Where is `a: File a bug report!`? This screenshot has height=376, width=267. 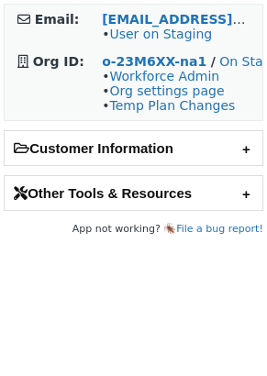
a: File a bug report! is located at coordinates (219, 228).